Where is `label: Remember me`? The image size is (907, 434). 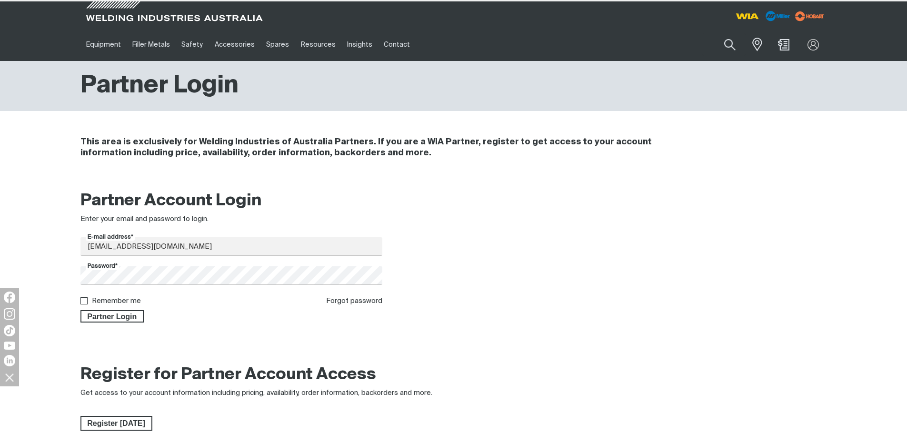
label: Remember me is located at coordinates (116, 301).